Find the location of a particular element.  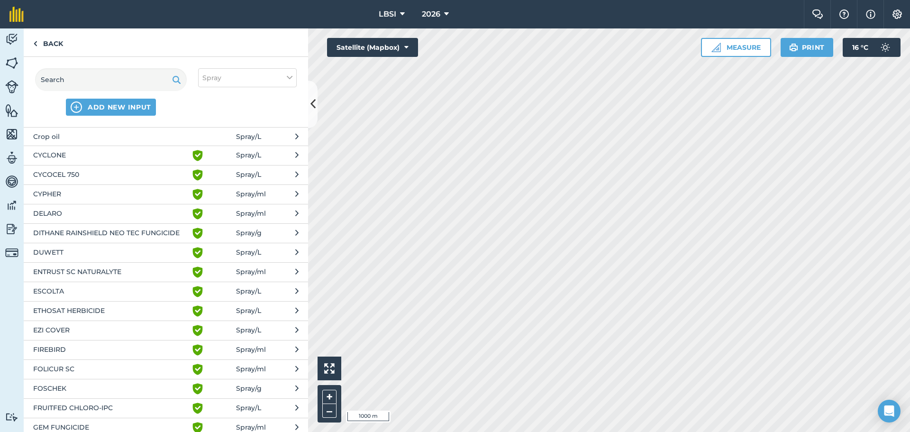

button: ENTRUST SC NATURALYTE Spray/ml is located at coordinates (166, 272).